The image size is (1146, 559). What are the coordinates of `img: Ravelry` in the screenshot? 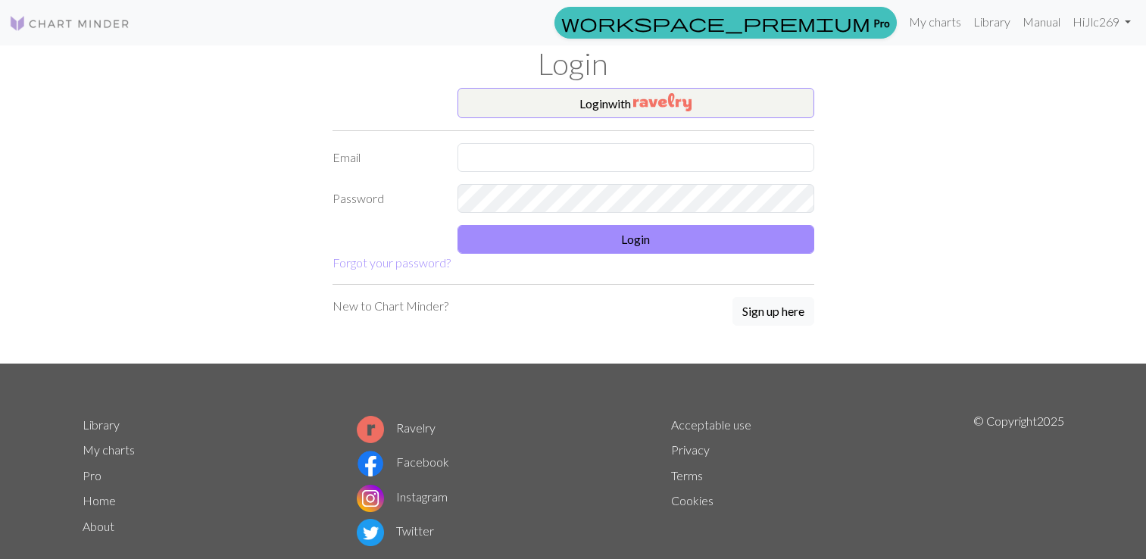 It's located at (662, 102).